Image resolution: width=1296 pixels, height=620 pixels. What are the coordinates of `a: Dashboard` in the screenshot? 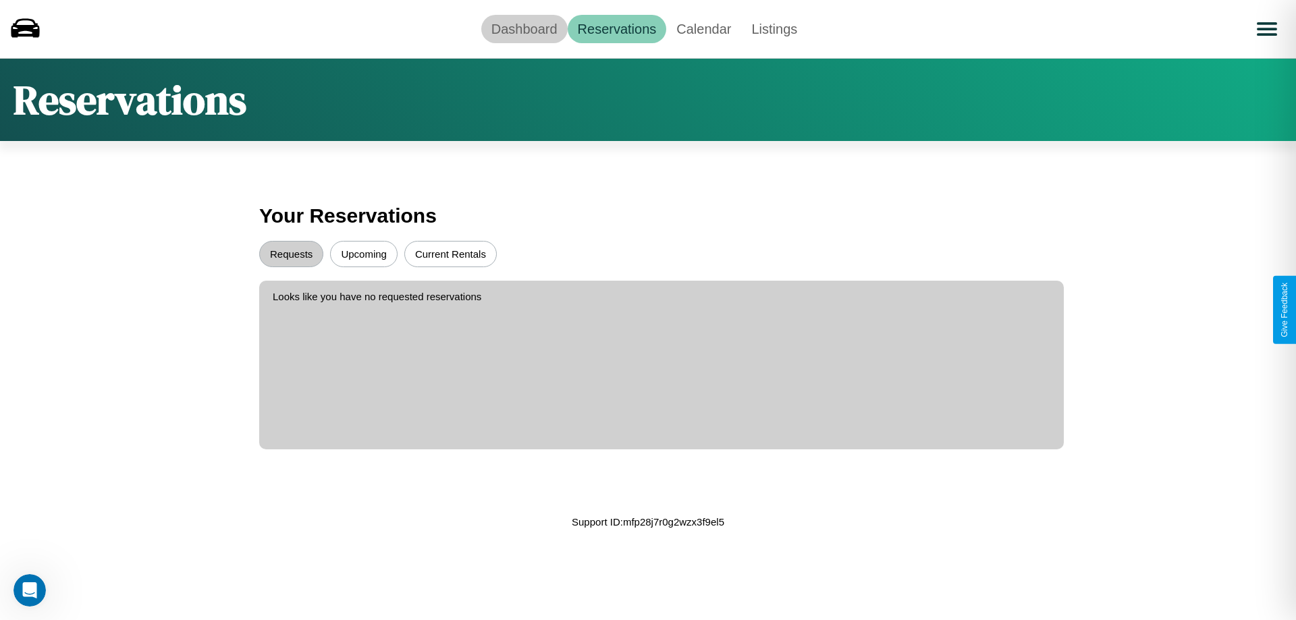 It's located at (524, 29).